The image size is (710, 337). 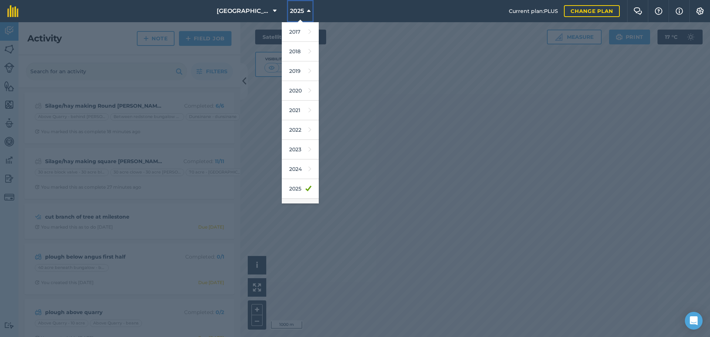 What do you see at coordinates (297, 11) in the screenshot?
I see `span: 2025` at bounding box center [297, 11].